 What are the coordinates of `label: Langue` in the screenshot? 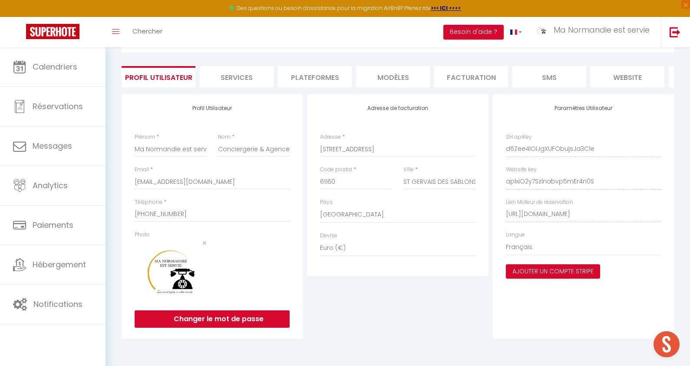 It's located at (515, 234).